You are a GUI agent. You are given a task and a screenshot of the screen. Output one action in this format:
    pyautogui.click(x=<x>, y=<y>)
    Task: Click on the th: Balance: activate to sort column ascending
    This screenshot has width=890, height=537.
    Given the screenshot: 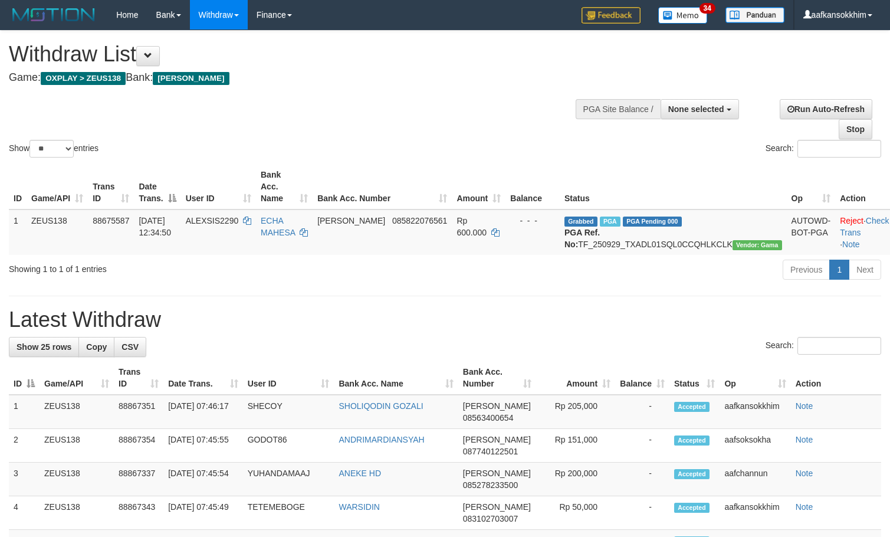 What is the action you would take?
    pyautogui.click(x=642, y=377)
    